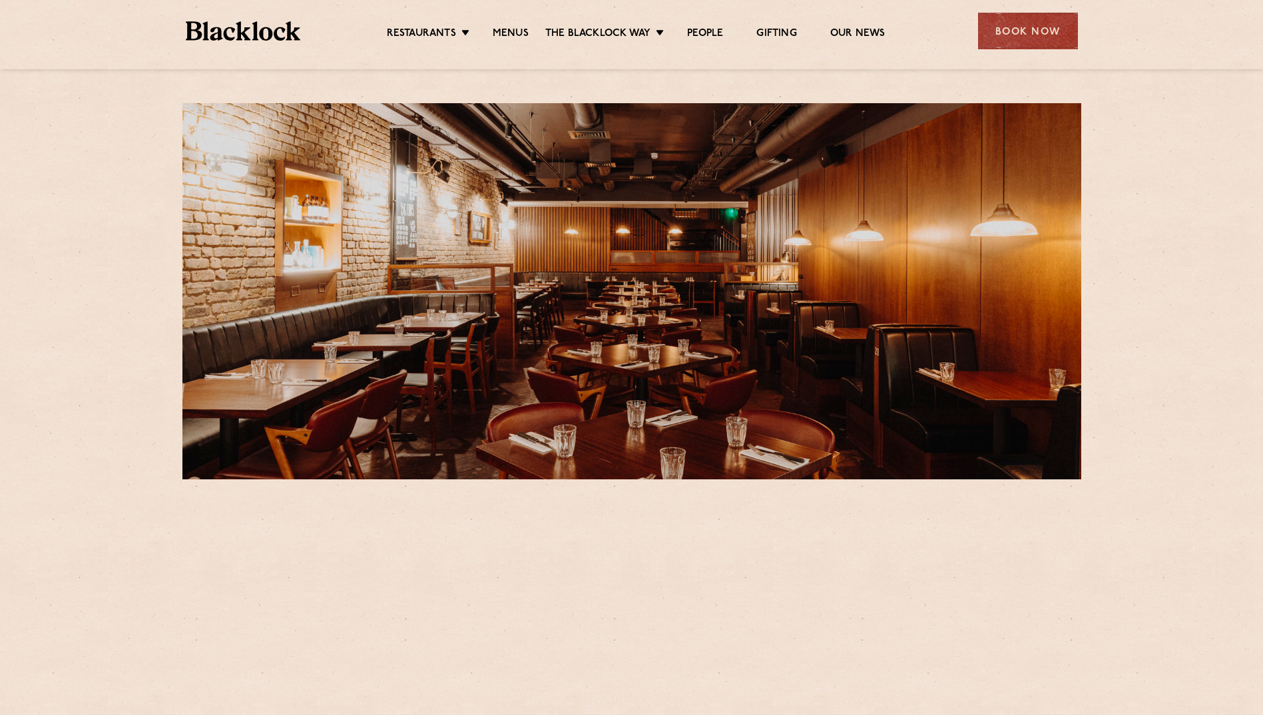  What do you see at coordinates (598, 35) in the screenshot?
I see `a: The Blacklock Way` at bounding box center [598, 35].